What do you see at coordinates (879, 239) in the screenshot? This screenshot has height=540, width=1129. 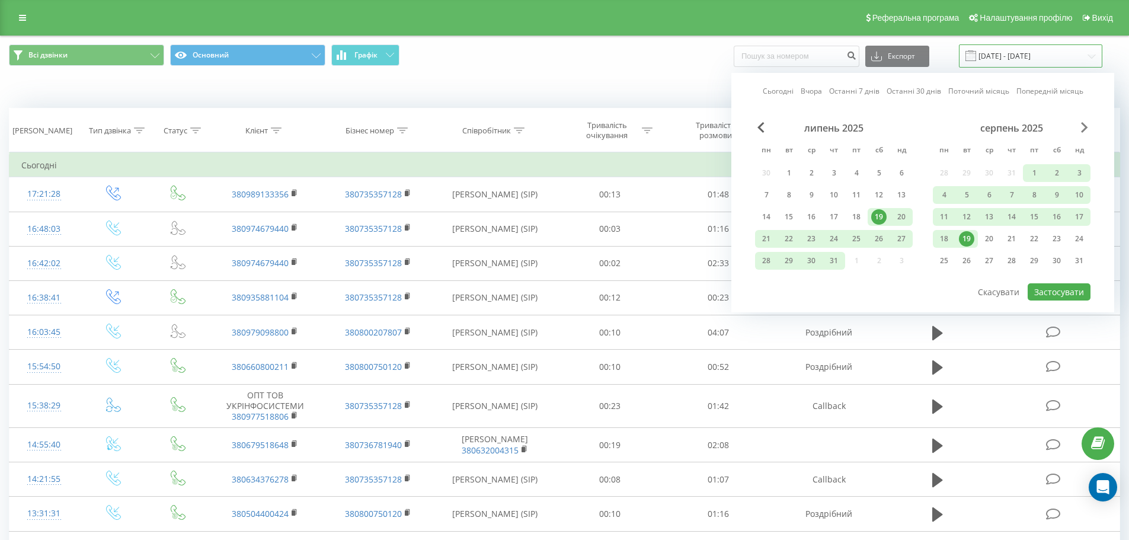 I see `div: сб 26 лип 2025 р.` at bounding box center [879, 239].